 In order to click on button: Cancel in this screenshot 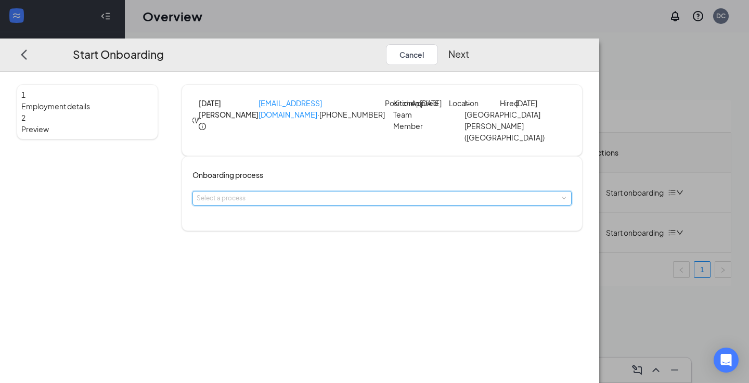, I will do `click(412, 54)`.